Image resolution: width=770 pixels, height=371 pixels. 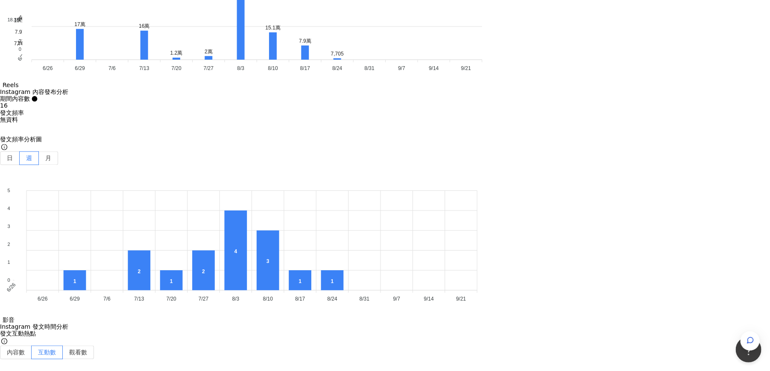 What do you see at coordinates (11, 85) in the screenshot?
I see `div: Reels` at bounding box center [11, 85].